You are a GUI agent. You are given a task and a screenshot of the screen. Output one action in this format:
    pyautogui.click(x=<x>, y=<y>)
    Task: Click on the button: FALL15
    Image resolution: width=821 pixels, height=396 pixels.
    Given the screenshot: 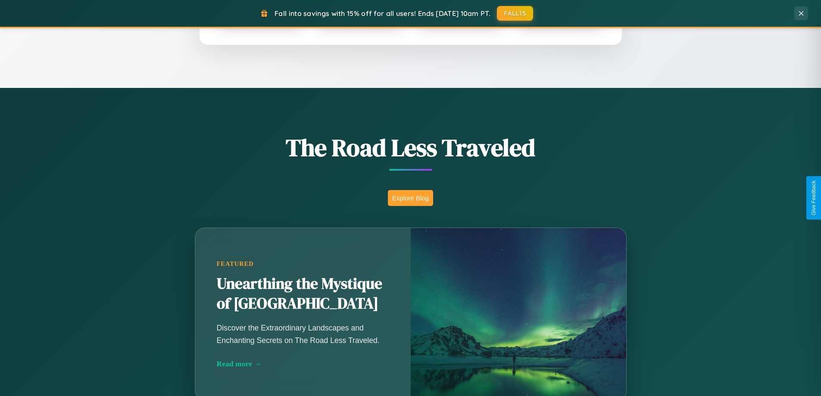 What is the action you would take?
    pyautogui.click(x=515, y=13)
    